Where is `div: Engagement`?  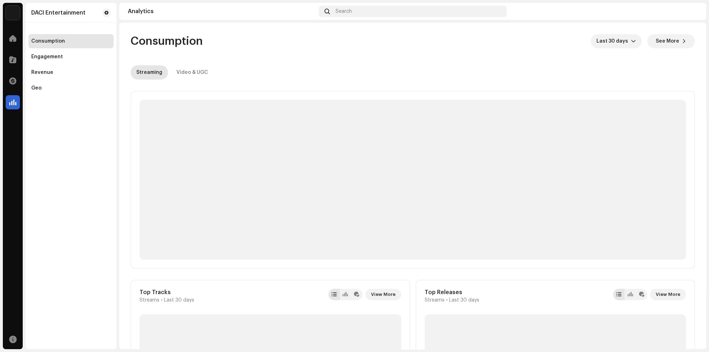
div: Engagement is located at coordinates (47, 57).